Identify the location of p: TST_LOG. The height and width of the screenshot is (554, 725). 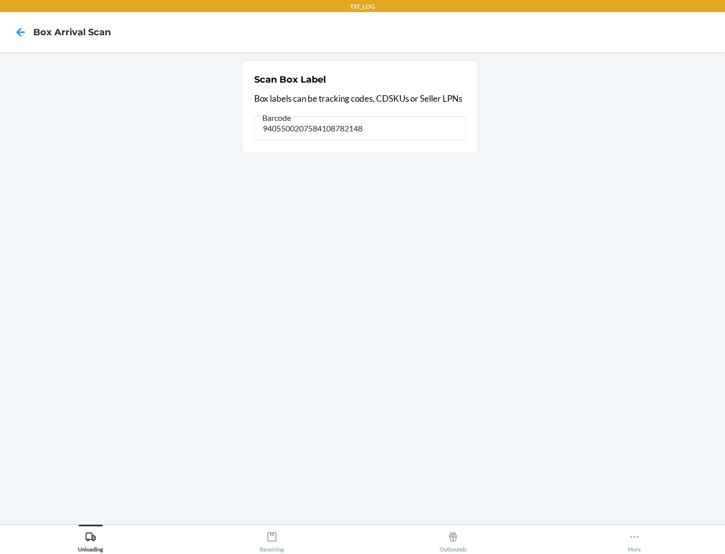
(363, 7).